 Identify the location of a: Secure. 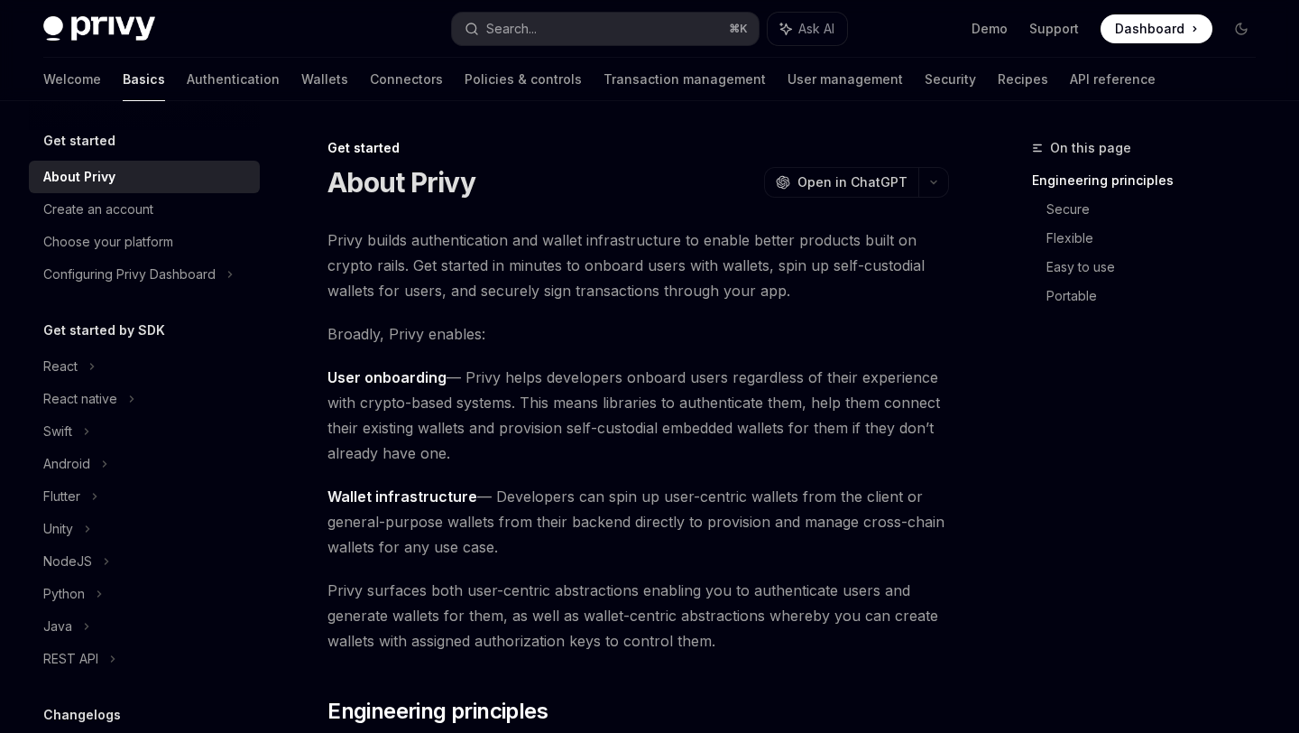
(1158, 209).